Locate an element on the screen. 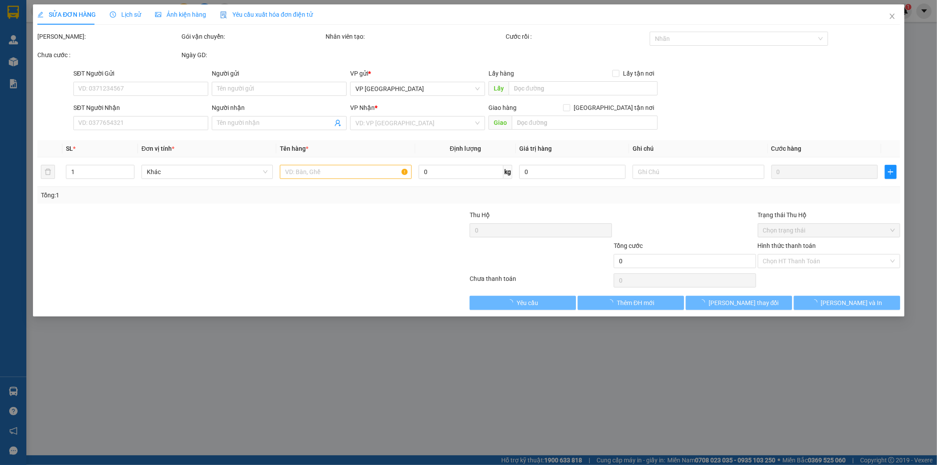  span: Định lượng is located at coordinates (465, 149).